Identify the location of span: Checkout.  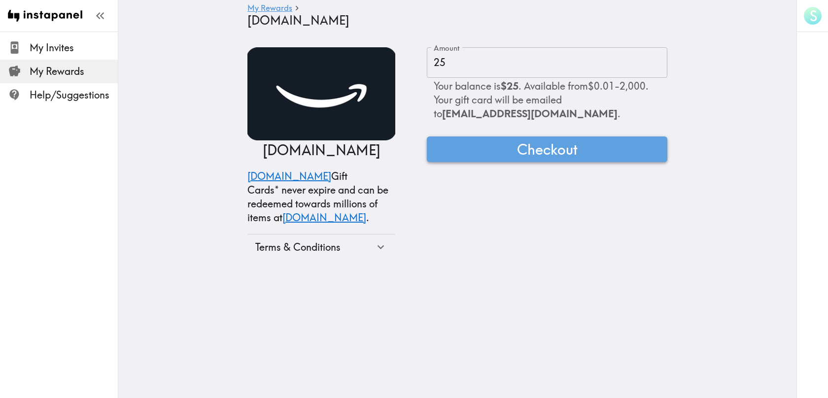
(547, 149).